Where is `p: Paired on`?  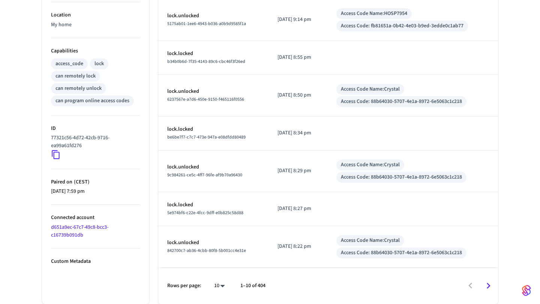 p: Paired on is located at coordinates (96, 182).